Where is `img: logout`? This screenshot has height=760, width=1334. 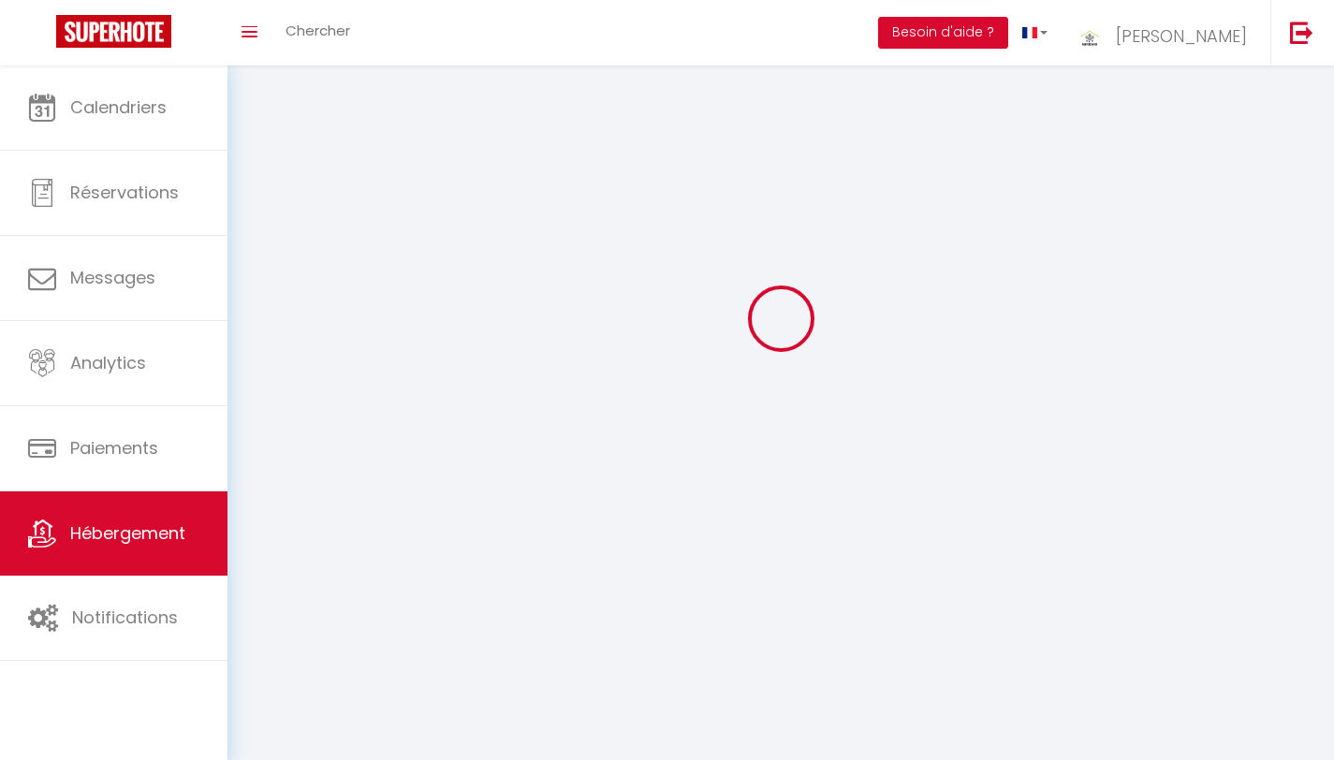
img: logout is located at coordinates (1302, 32).